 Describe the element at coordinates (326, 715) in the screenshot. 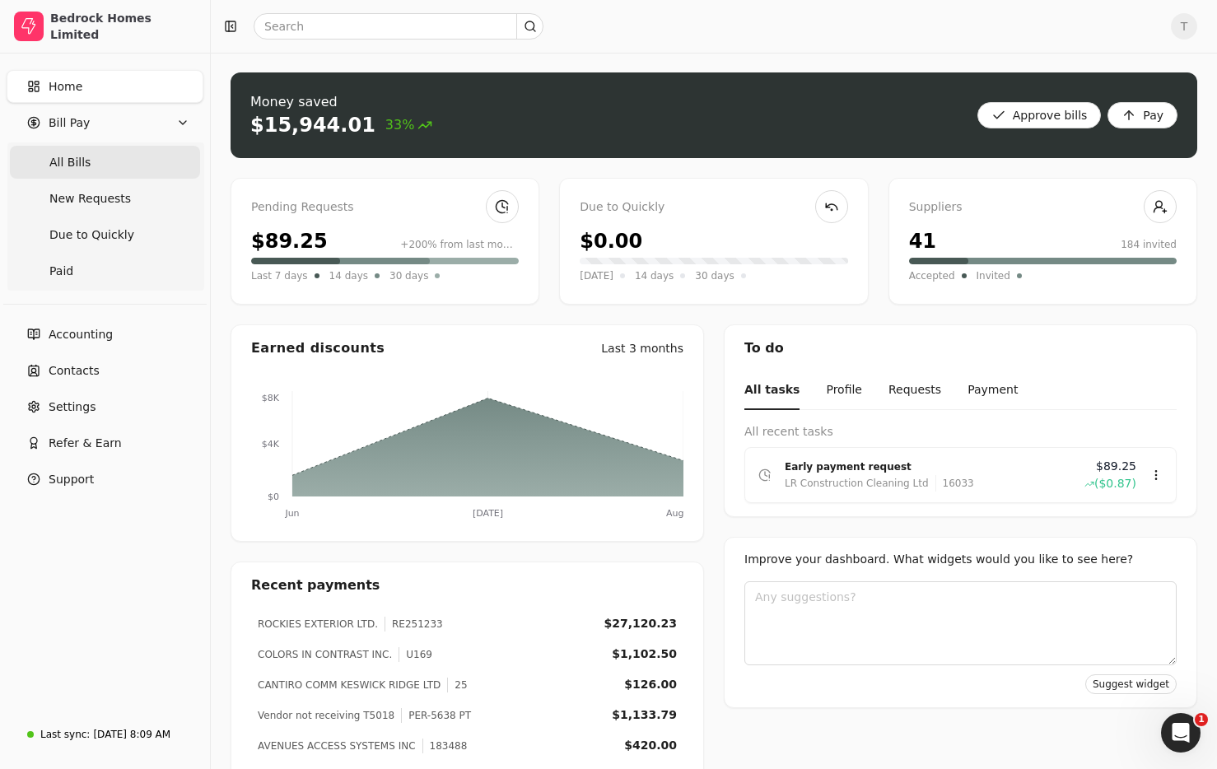

I see `div: Vendor not receiving T5018` at that location.